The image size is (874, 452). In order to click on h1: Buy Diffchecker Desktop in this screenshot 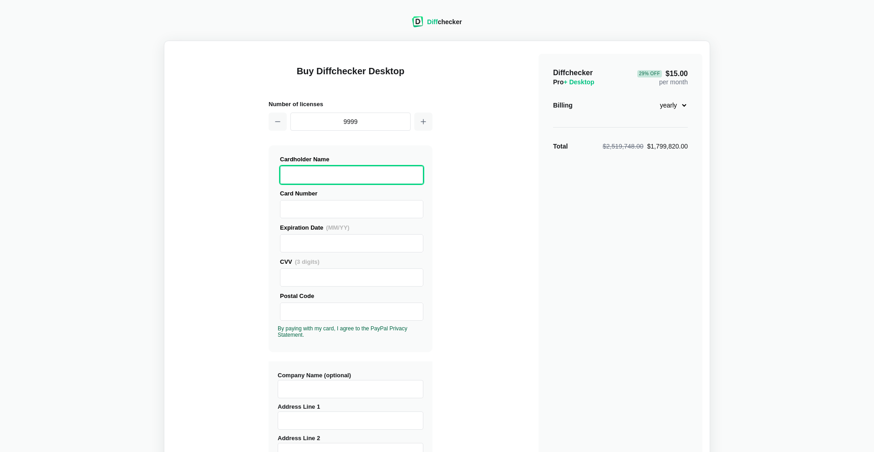, I will do `click(350, 76)`.